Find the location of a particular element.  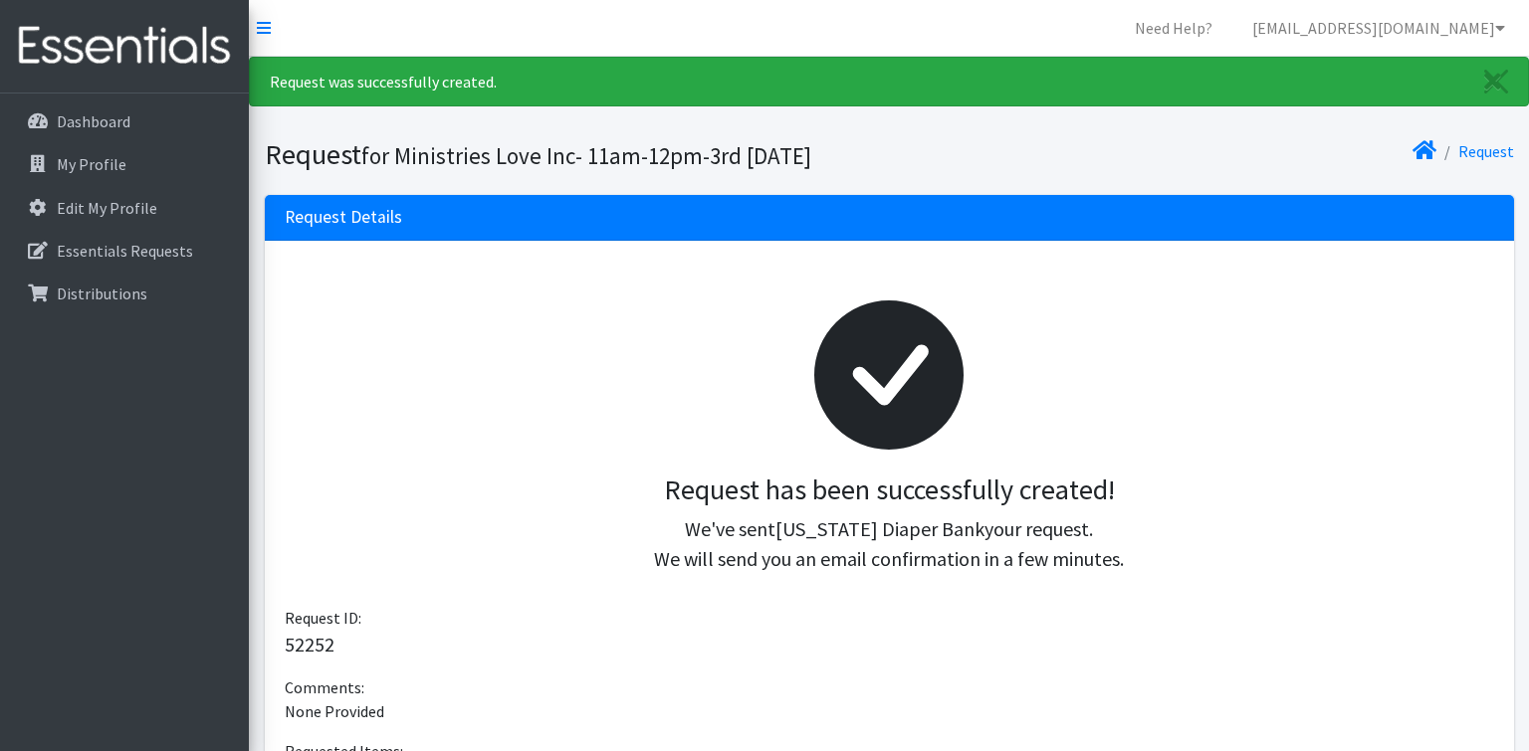

img: HumanEssentials is located at coordinates (124, 46).